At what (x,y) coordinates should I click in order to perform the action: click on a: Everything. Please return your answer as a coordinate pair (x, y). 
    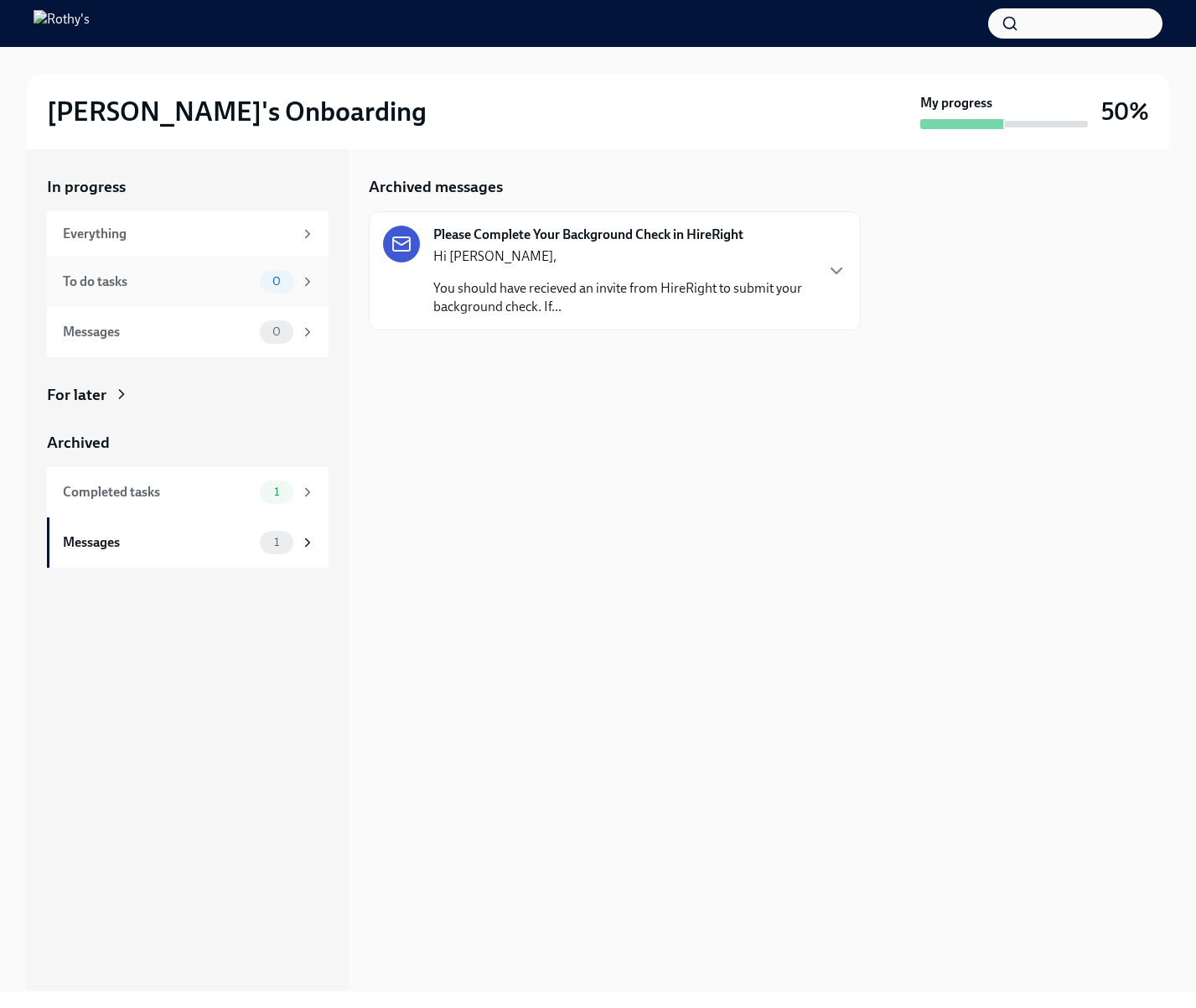
    Looking at the image, I should click on (187, 234).